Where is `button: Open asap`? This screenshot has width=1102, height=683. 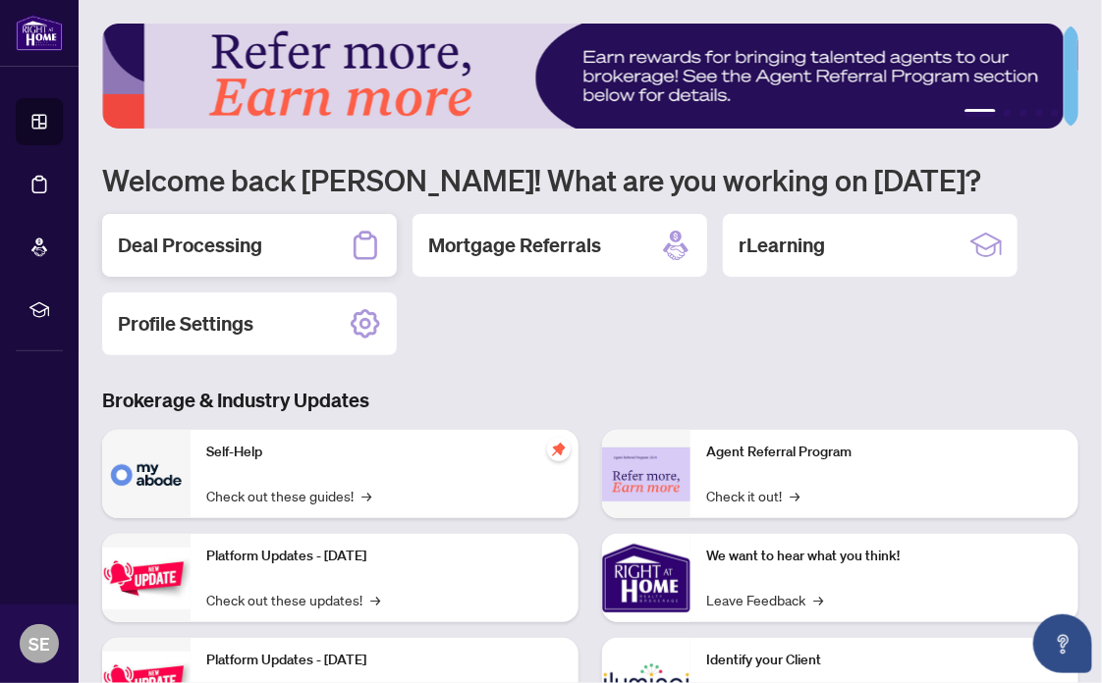 button: Open asap is located at coordinates (1062, 644).